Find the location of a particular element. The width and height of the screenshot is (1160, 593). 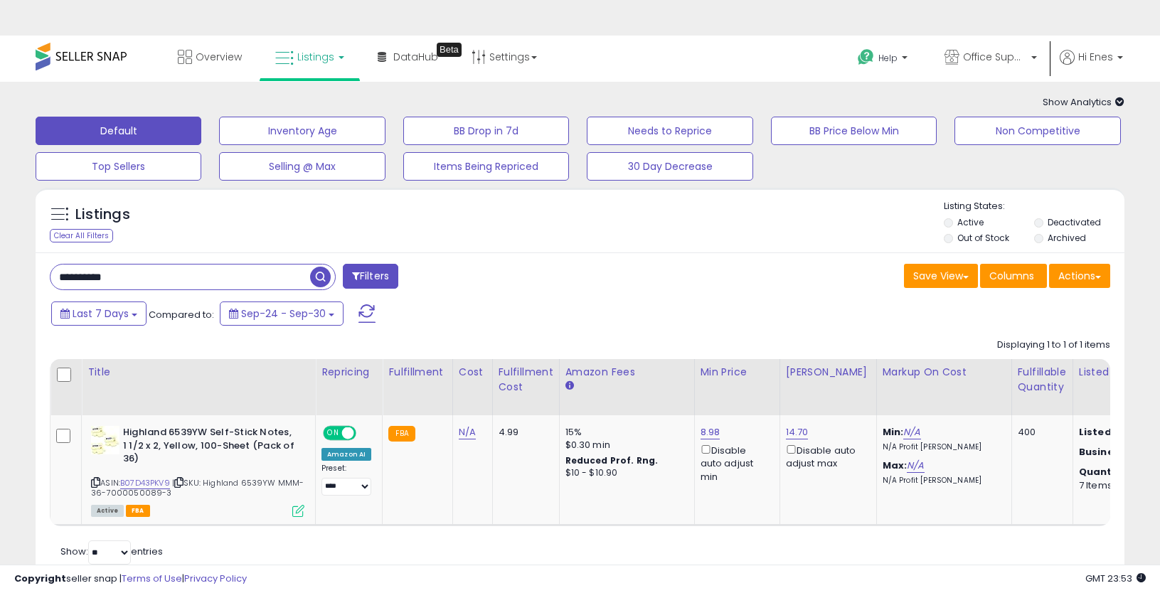

span: Help is located at coordinates (887, 58).